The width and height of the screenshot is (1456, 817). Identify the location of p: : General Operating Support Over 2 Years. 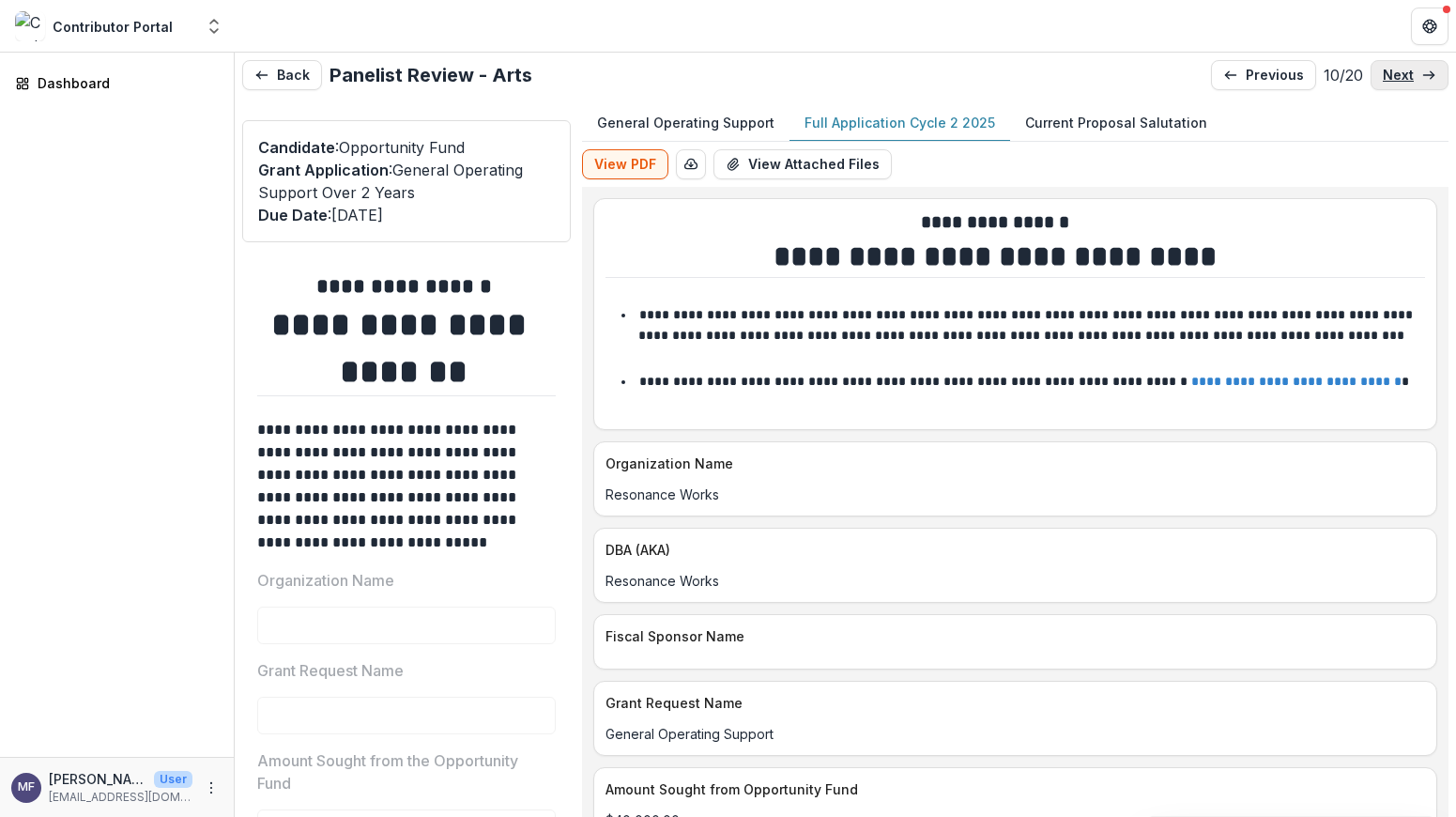
(407, 181).